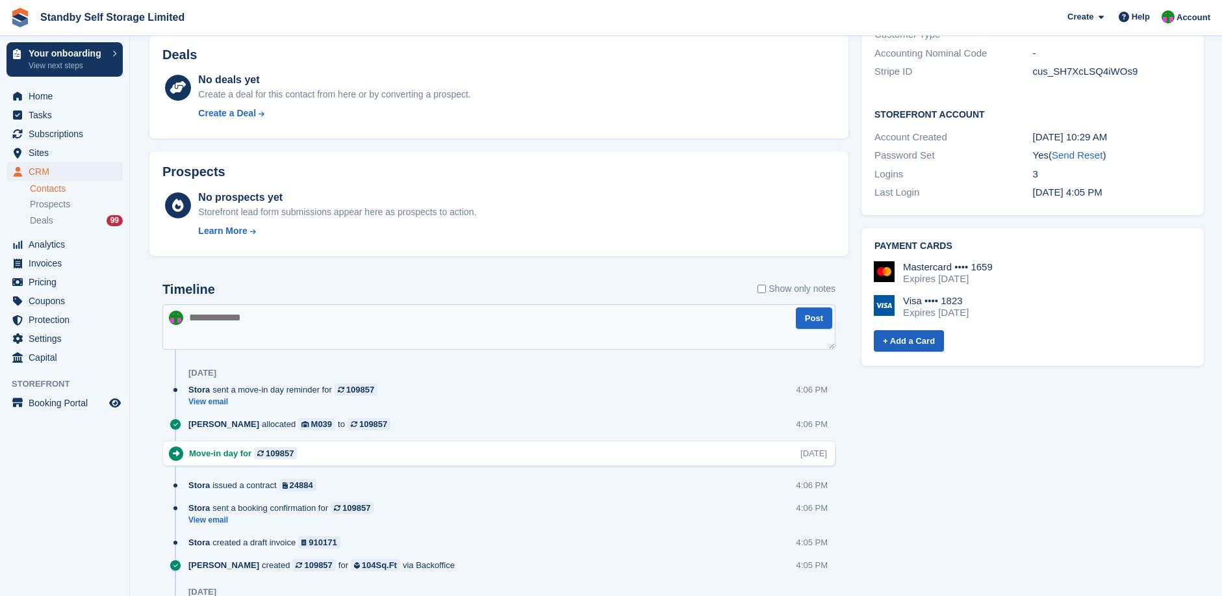 This screenshot has width=1222, height=596. What do you see at coordinates (68, 115) in the screenshot?
I see `span: Tasks` at bounding box center [68, 115].